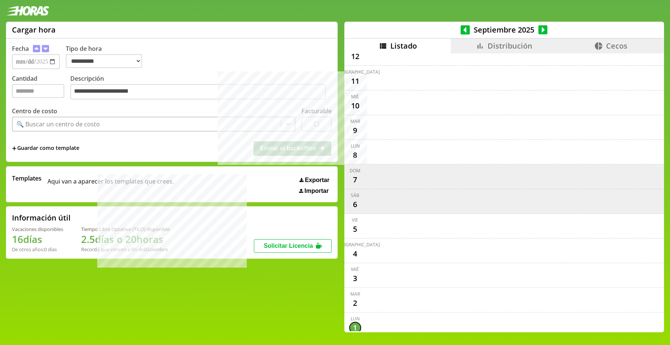  Describe the element at coordinates (355, 81) in the screenshot. I see `div: 11` at that location.